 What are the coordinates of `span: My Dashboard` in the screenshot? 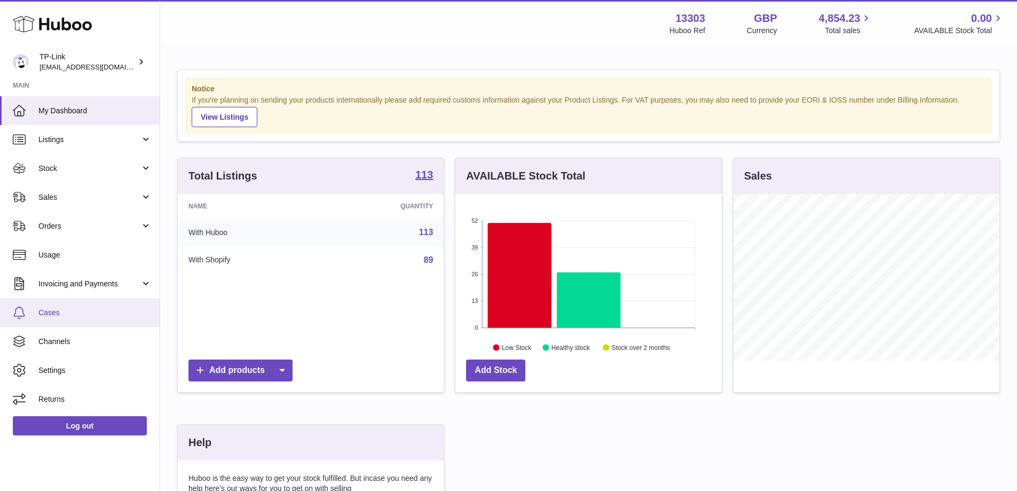 It's located at (95, 110).